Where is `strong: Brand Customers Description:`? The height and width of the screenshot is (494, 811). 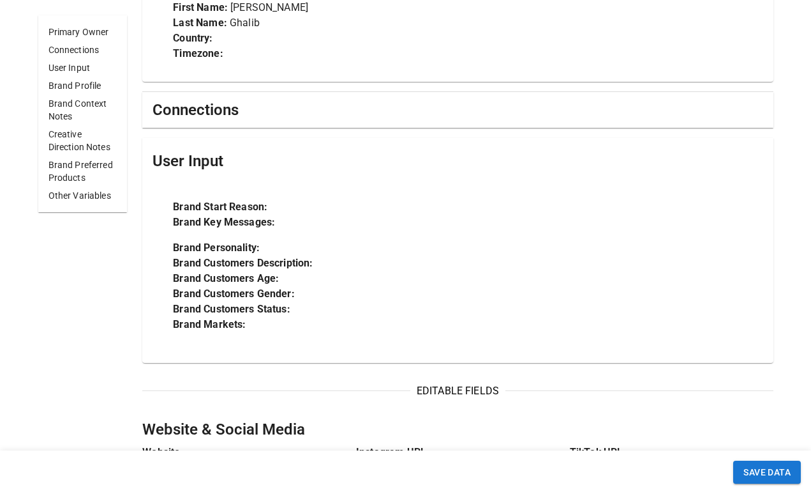
strong: Brand Customers Description: is located at coordinates (243, 262).